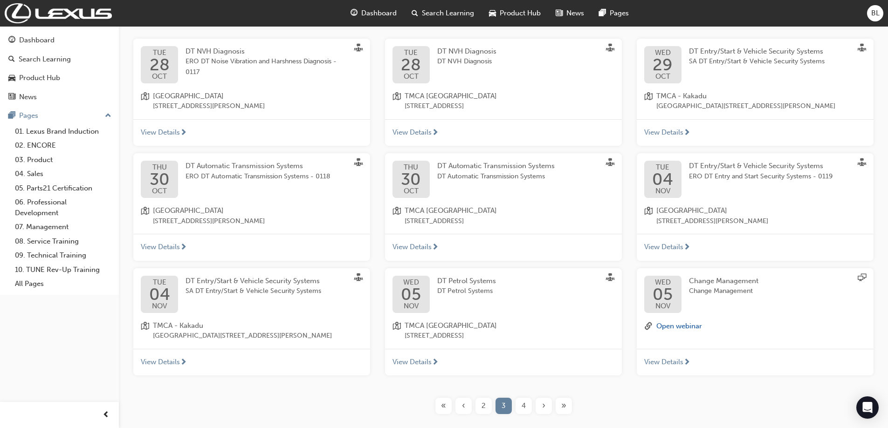 This screenshot has width=888, height=428. What do you see at coordinates (619, 13) in the screenshot?
I see `span: Pages` at bounding box center [619, 13].